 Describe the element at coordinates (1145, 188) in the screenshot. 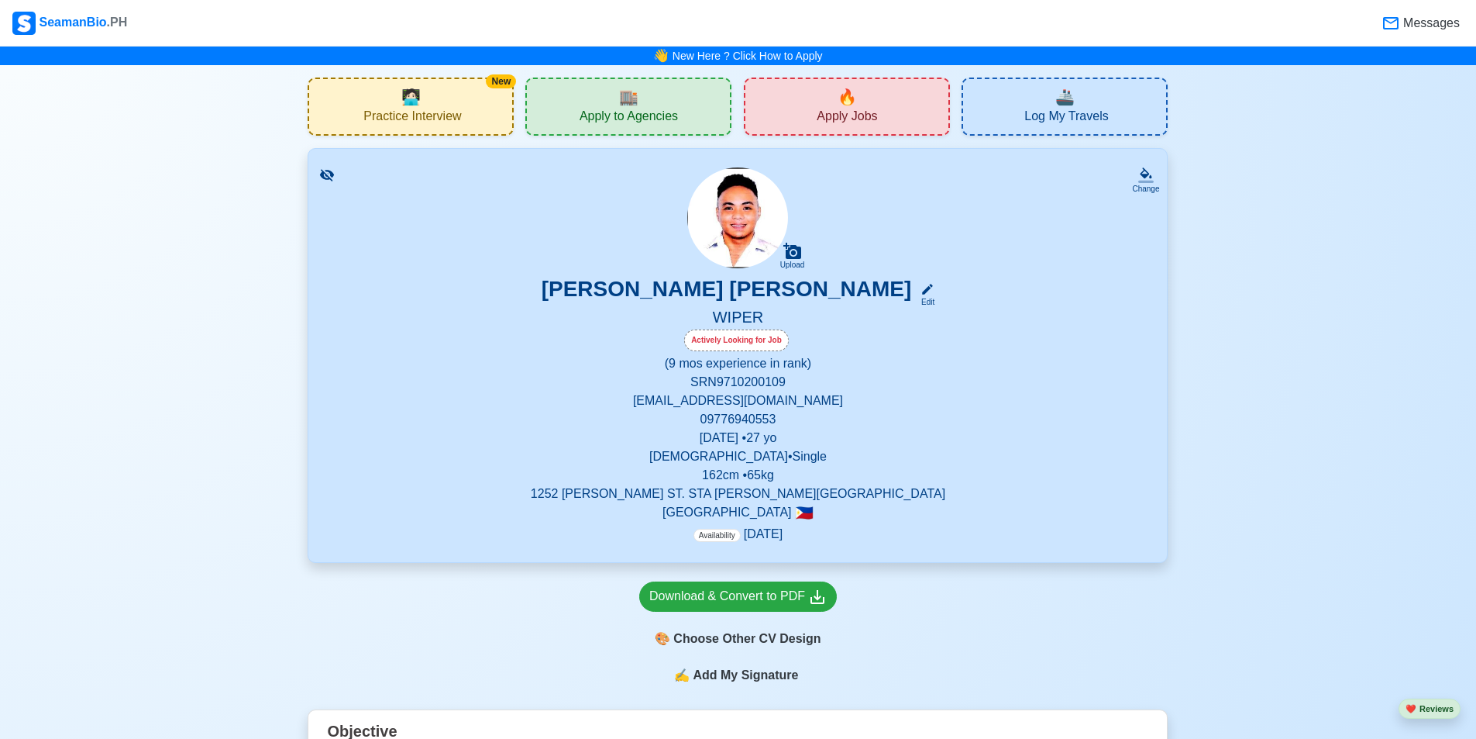

I see `div: Change` at that location.